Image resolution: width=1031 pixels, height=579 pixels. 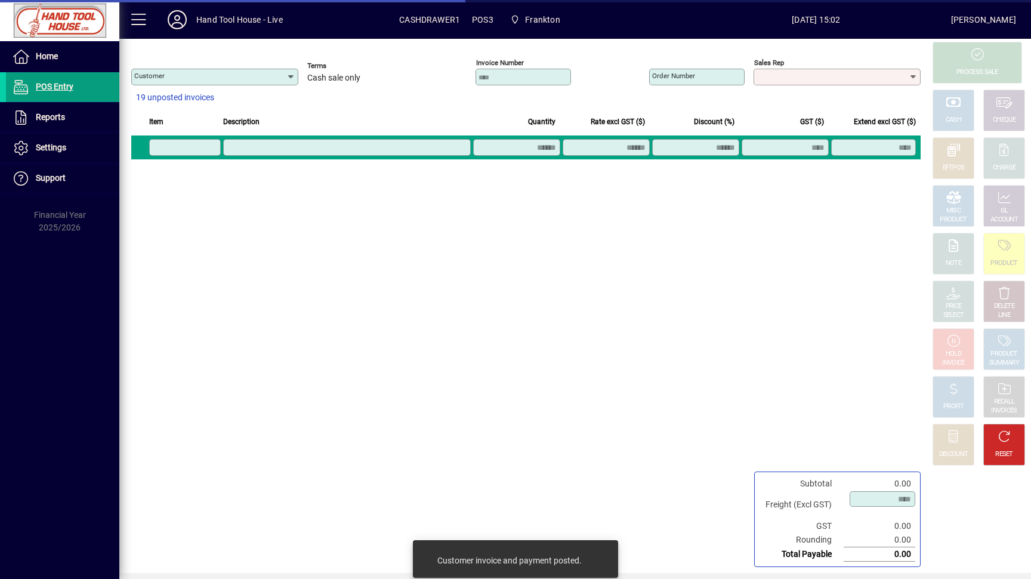 I want to click on a: Reports, so click(x=63, y=118).